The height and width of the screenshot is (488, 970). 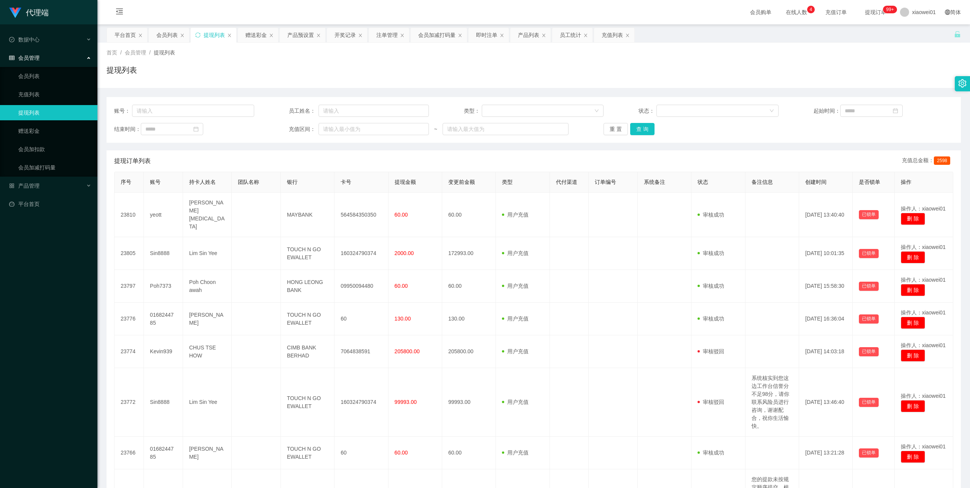 I want to click on span: 数据中心, so click(x=24, y=40).